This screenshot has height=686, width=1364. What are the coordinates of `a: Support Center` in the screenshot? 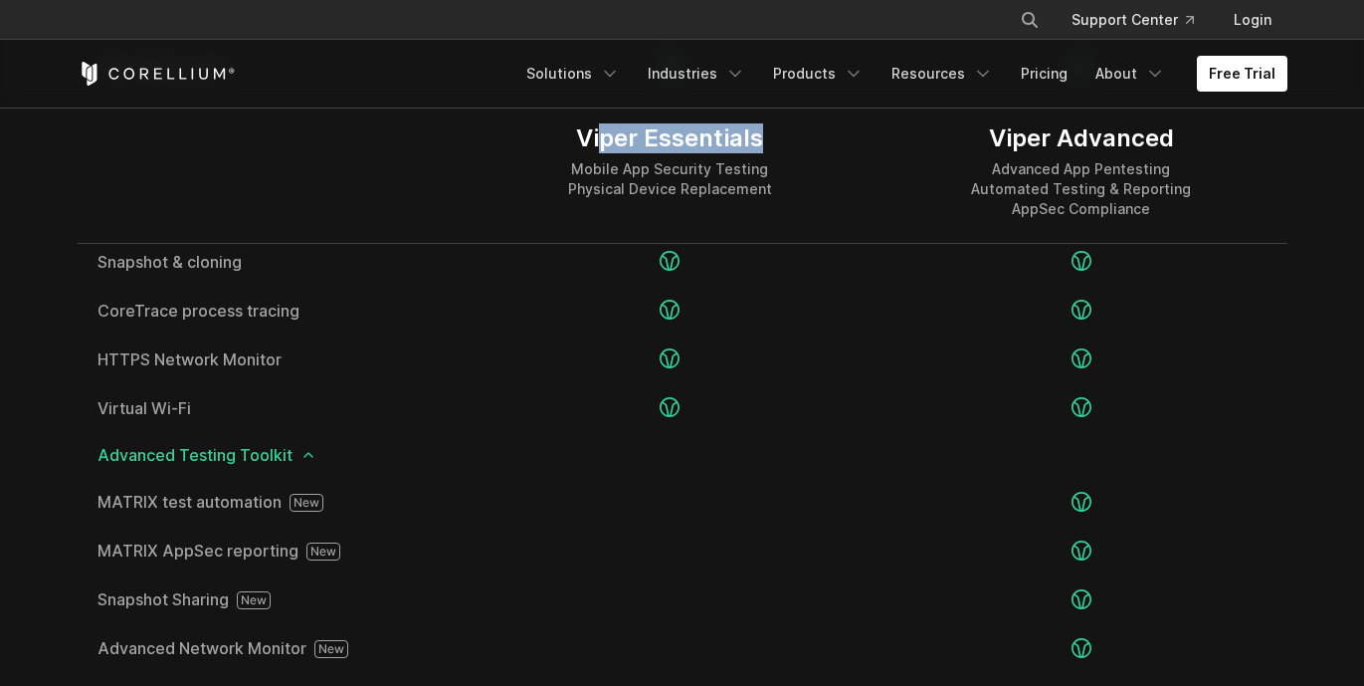 It's located at (1133, 20).